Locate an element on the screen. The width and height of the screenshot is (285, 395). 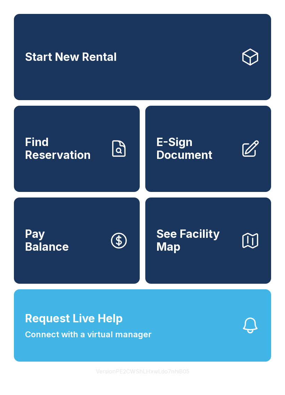
button: Request Live HelpConnect with a virtual manager is located at coordinates (143, 325).